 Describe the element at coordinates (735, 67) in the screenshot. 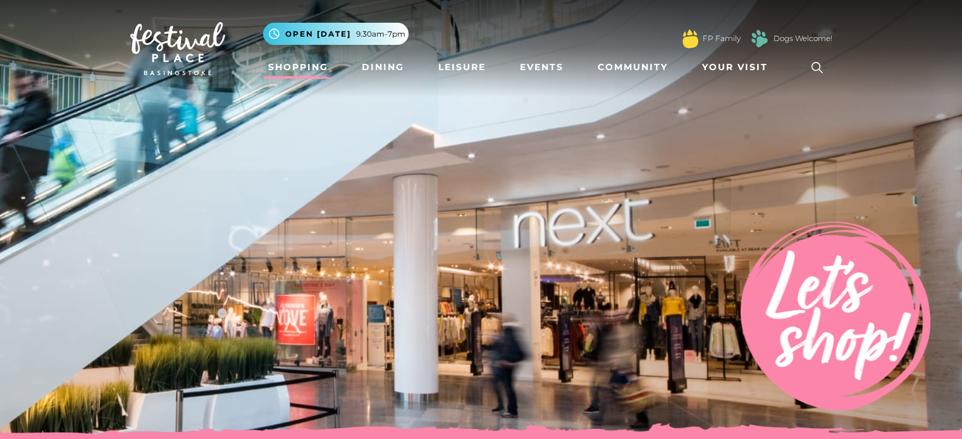

I see `span: Your Visit` at that location.